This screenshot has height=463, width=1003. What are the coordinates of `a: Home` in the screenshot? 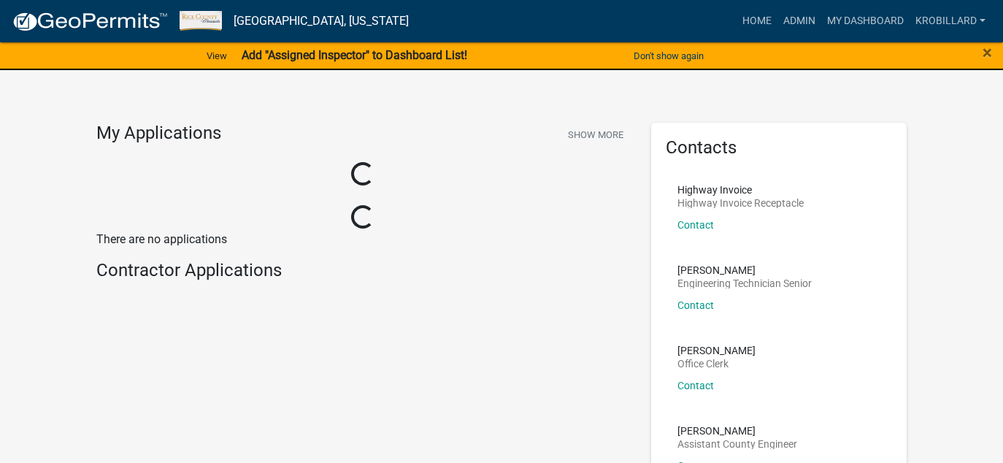 It's located at (757, 21).